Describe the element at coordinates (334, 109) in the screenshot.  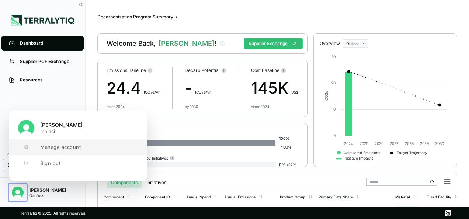
I see `text: 10` at that location.